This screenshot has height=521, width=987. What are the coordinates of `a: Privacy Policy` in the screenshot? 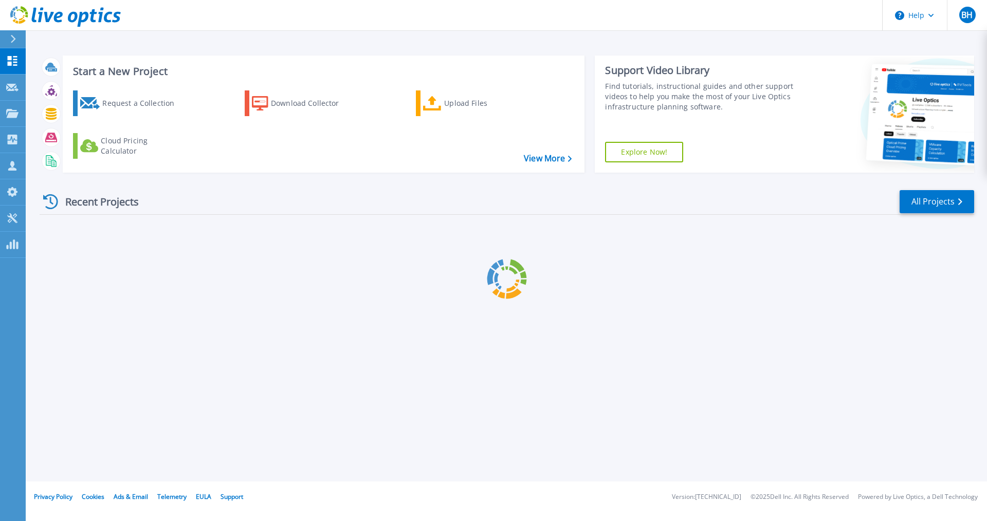 It's located at (53, 497).